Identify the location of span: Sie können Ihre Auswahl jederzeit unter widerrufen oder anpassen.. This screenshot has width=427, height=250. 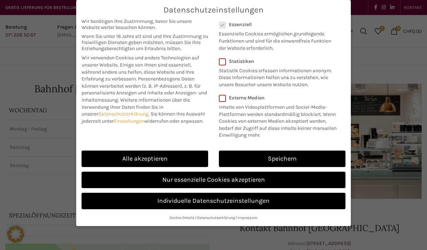
(143, 117).